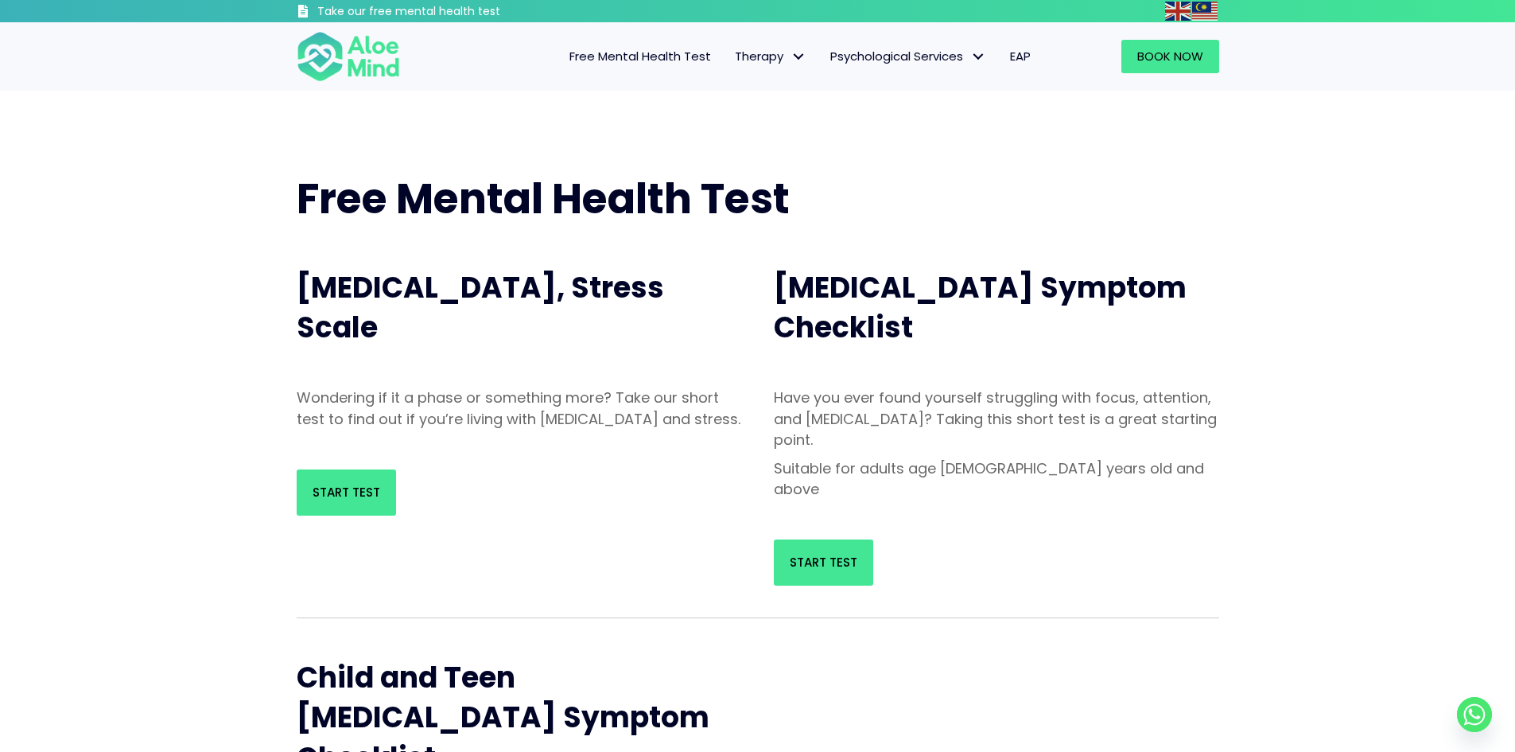 The height and width of the screenshot is (752, 1515). What do you see at coordinates (441, 13) in the screenshot?
I see `a: Take our free mental health test` at bounding box center [441, 13].